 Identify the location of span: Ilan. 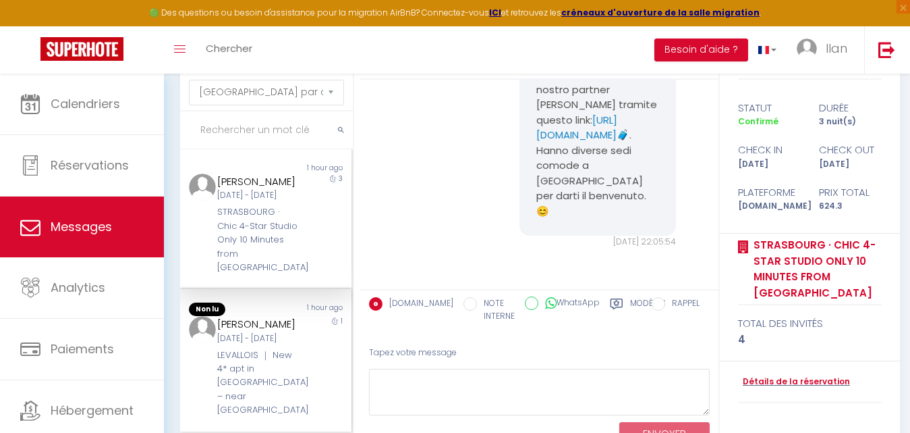
(837, 48).